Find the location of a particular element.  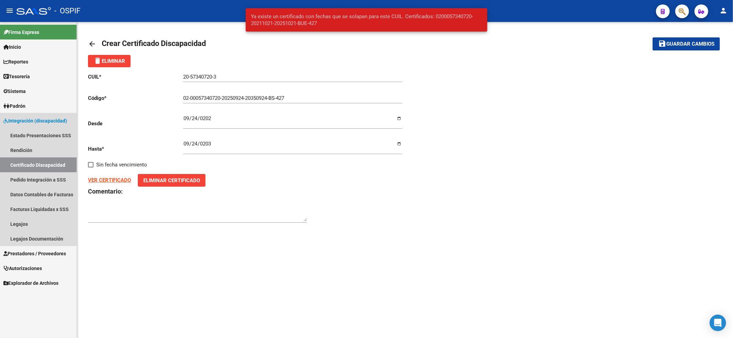

strong: Comentario: is located at coordinates (105, 191).